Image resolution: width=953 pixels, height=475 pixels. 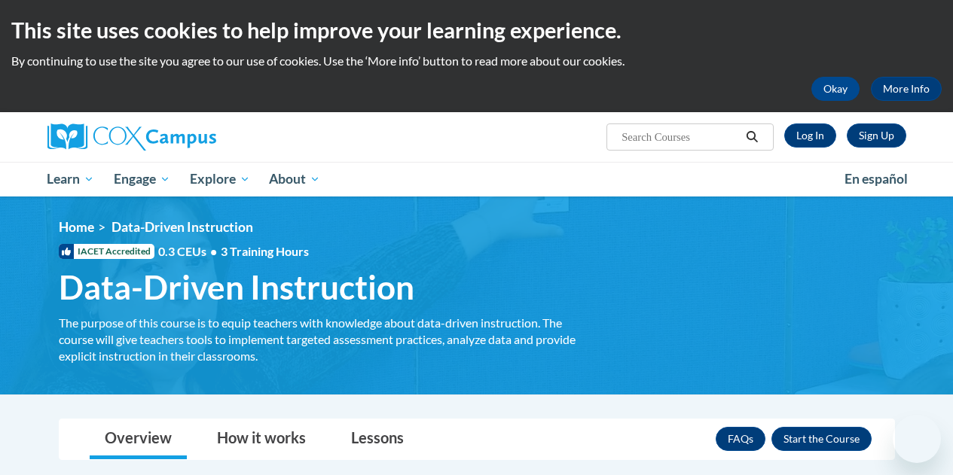 What do you see at coordinates (261, 439) in the screenshot?
I see `a: How it works` at bounding box center [261, 439].